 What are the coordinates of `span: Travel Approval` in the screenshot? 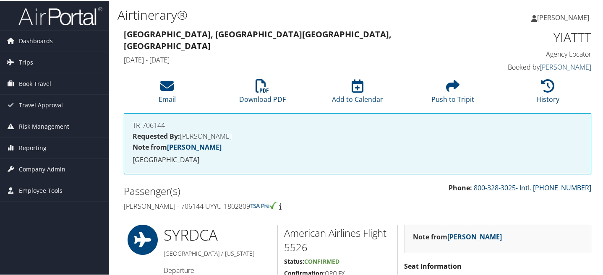 It's located at (41, 104).